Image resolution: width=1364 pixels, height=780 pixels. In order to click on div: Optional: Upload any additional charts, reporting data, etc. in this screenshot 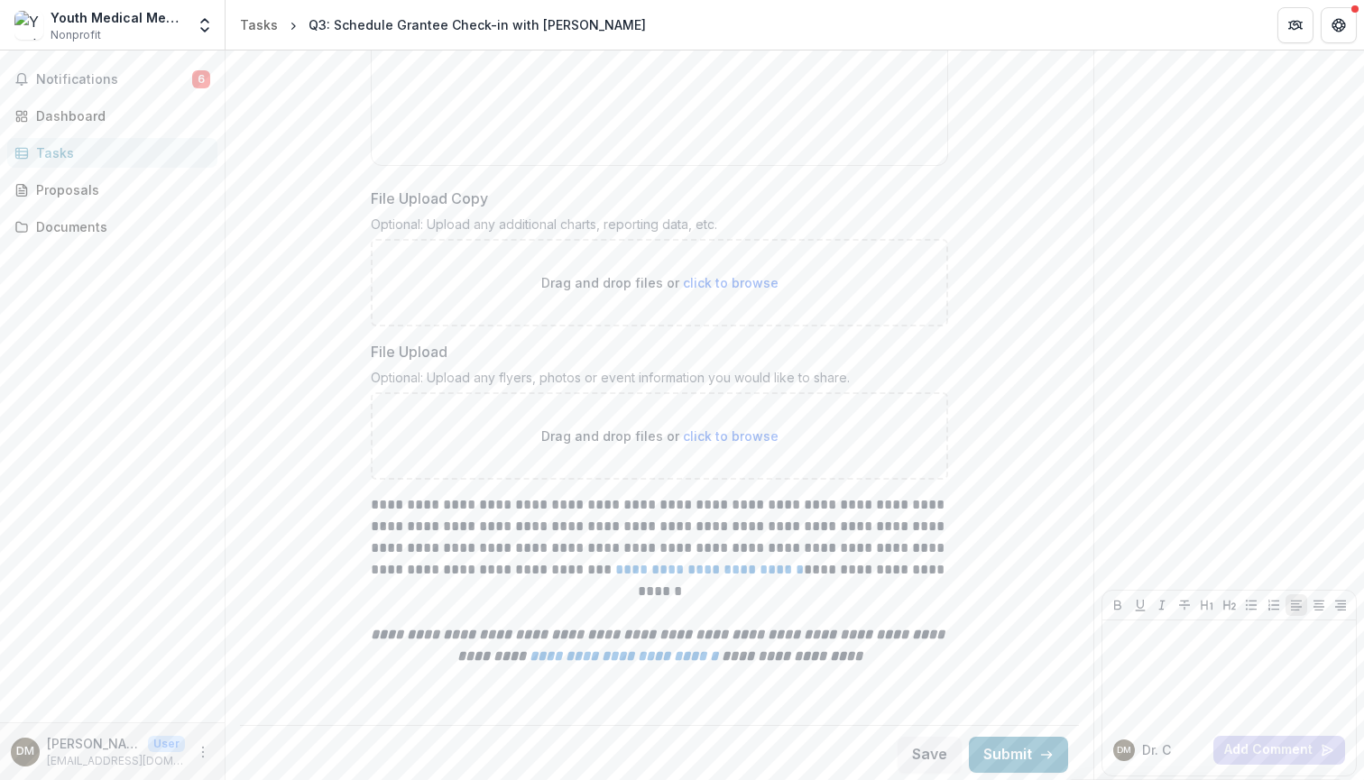, I will do `click(659, 227)`.